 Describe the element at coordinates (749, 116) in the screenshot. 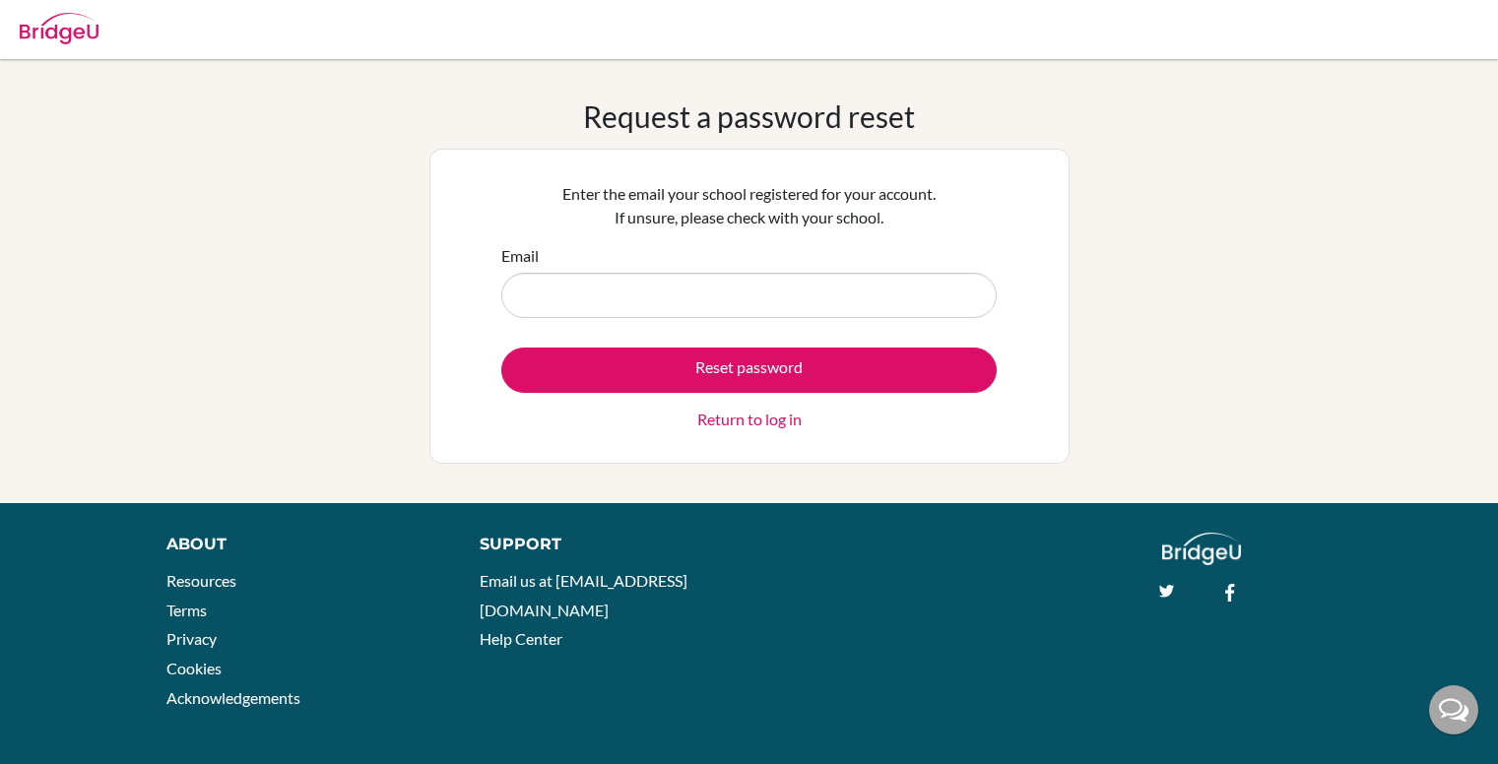

I see `h1: Request a password reset` at that location.